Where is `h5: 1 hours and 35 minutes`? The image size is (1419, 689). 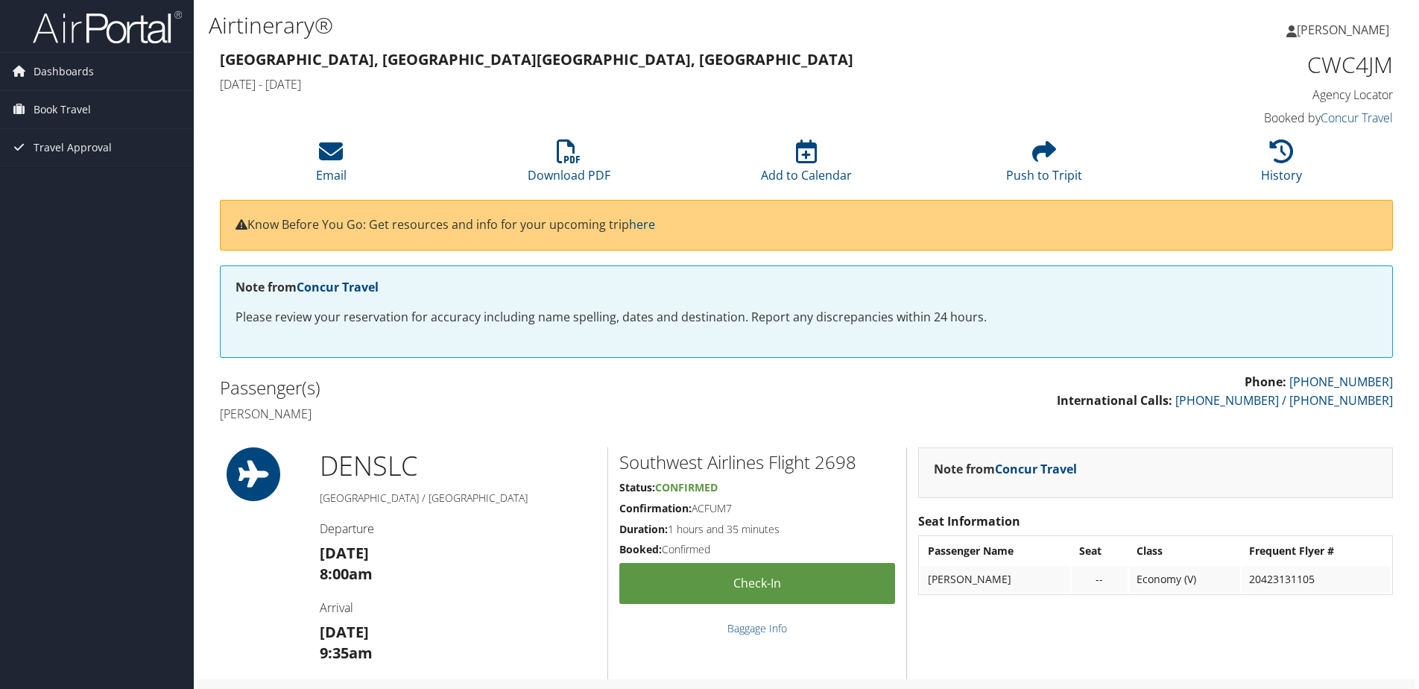
h5: 1 hours and 35 minutes is located at coordinates (757, 529).